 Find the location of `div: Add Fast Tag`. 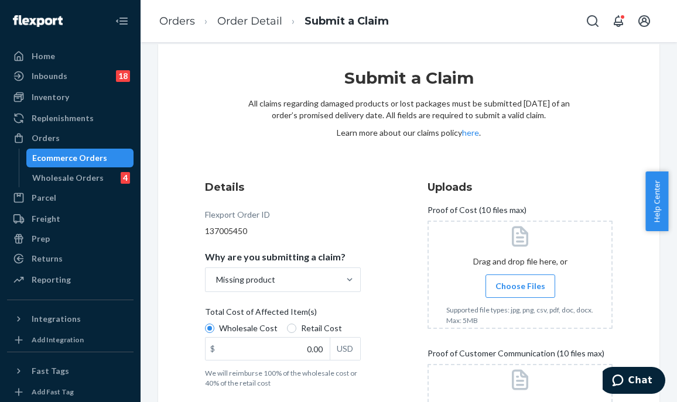

div: Add Fast Tag is located at coordinates (53, 392).